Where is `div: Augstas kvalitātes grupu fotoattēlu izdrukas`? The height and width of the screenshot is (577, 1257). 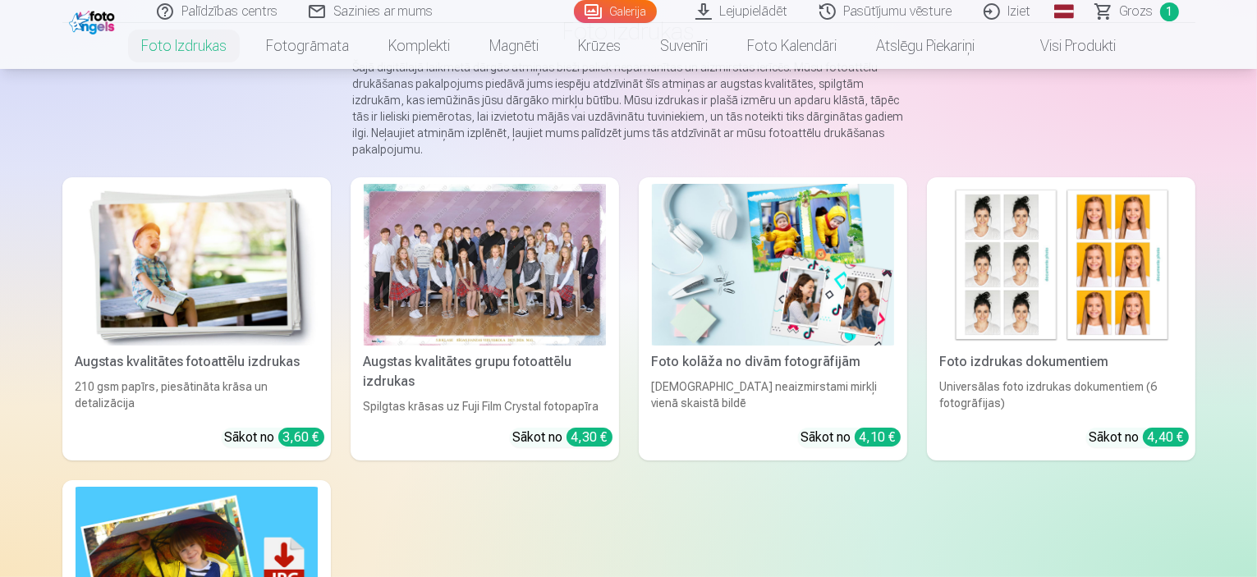
div: Augstas kvalitātes grupu fotoattēlu izdrukas is located at coordinates (484, 372).